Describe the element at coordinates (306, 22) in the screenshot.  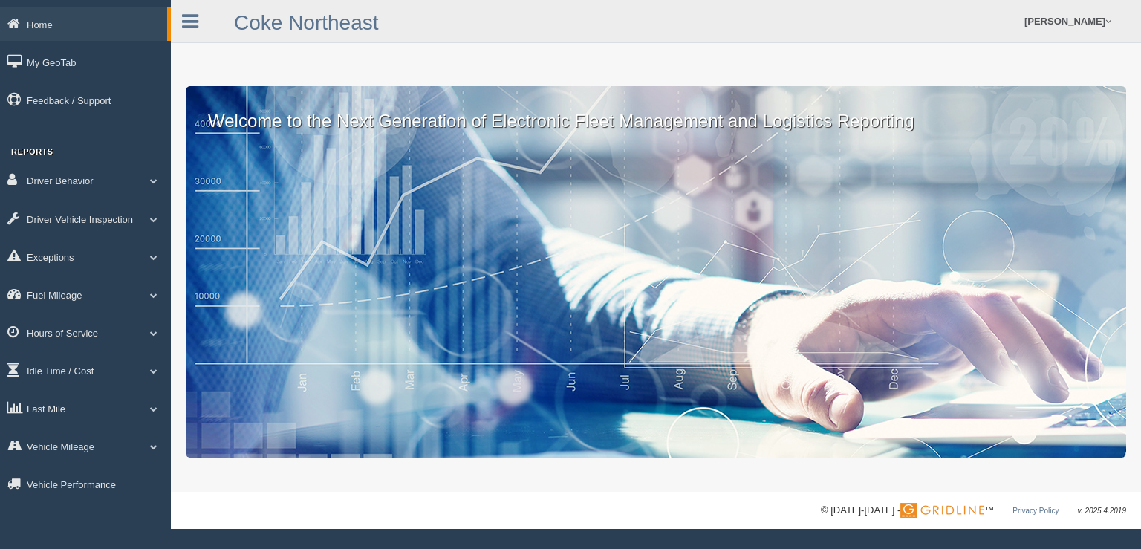
I see `a: Coke Northeast` at that location.